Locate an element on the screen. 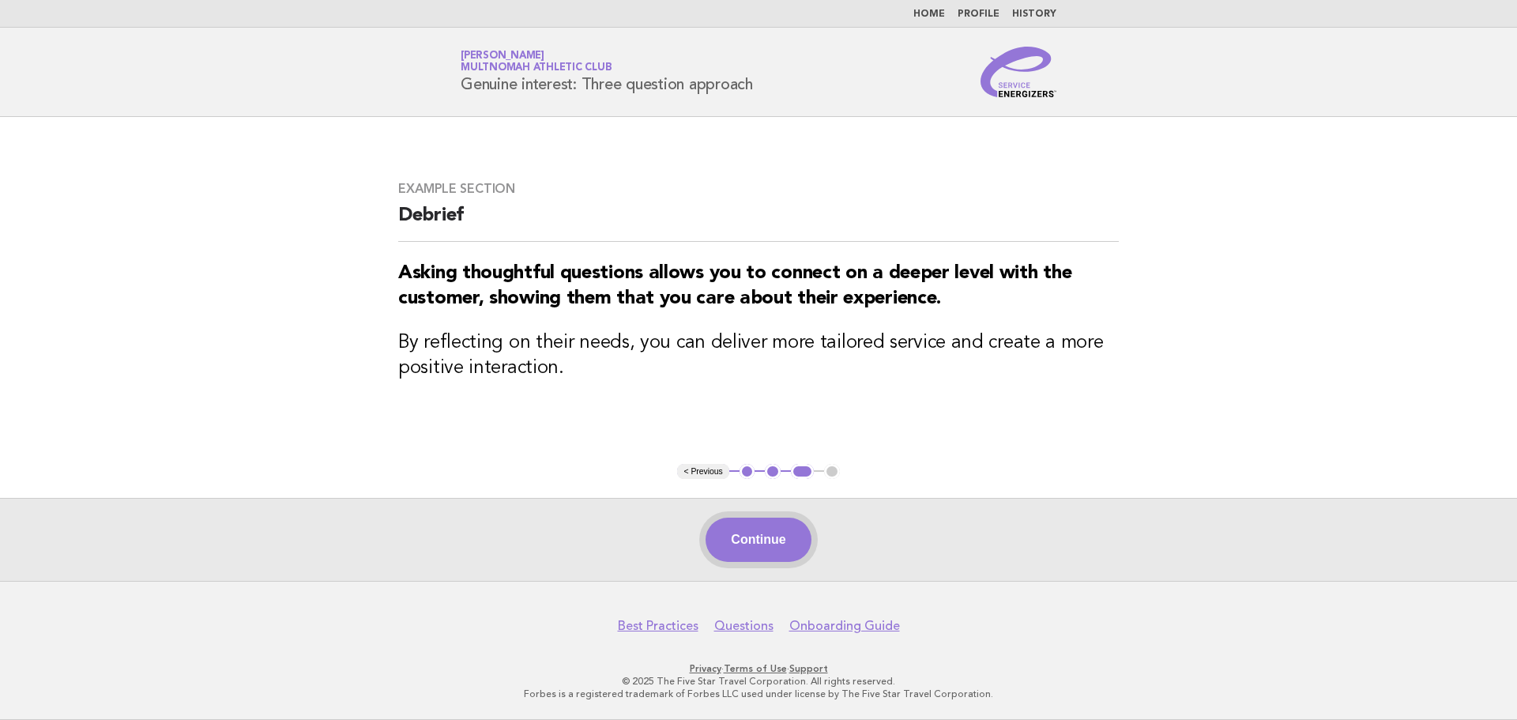 This screenshot has width=1517, height=720. a: Privacy is located at coordinates (706, 668).